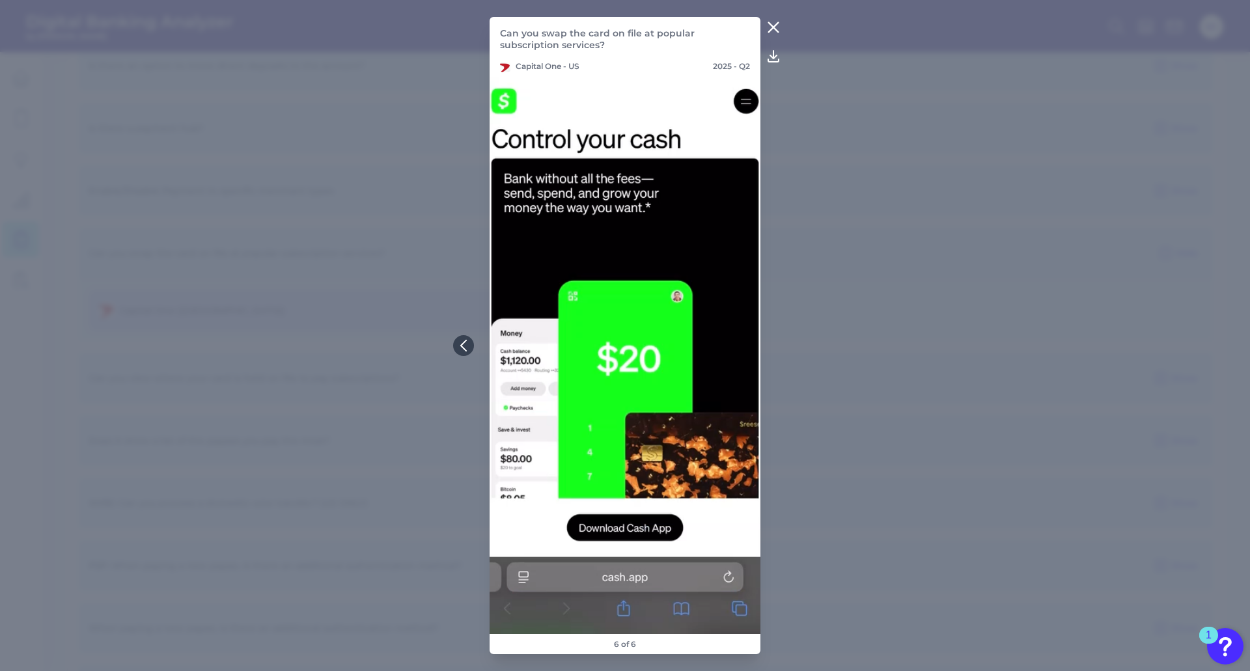 The image size is (1250, 671). What do you see at coordinates (625, 644) in the screenshot?
I see `footer: 6 of 6` at bounding box center [625, 644].